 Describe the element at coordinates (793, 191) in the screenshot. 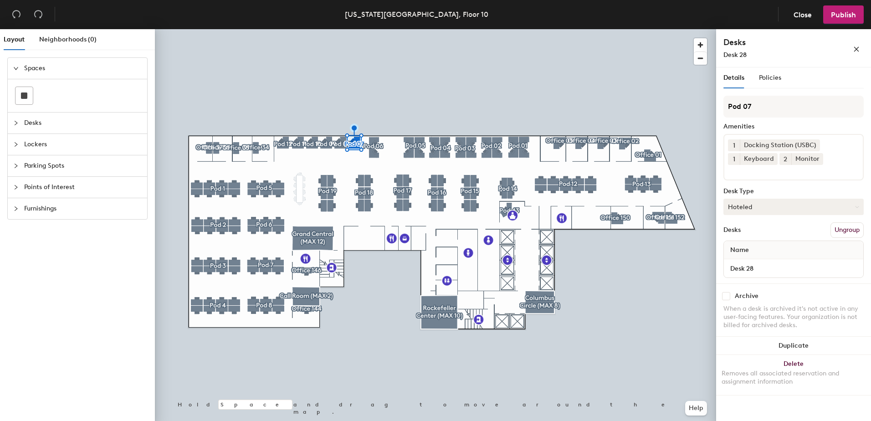

I see `div: Desk Type` at that location.